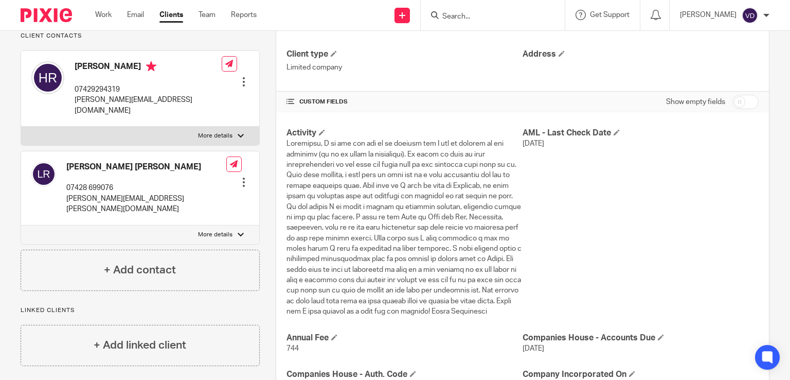  What do you see at coordinates (46, 15) in the screenshot?
I see `img: Pixie` at bounding box center [46, 15].